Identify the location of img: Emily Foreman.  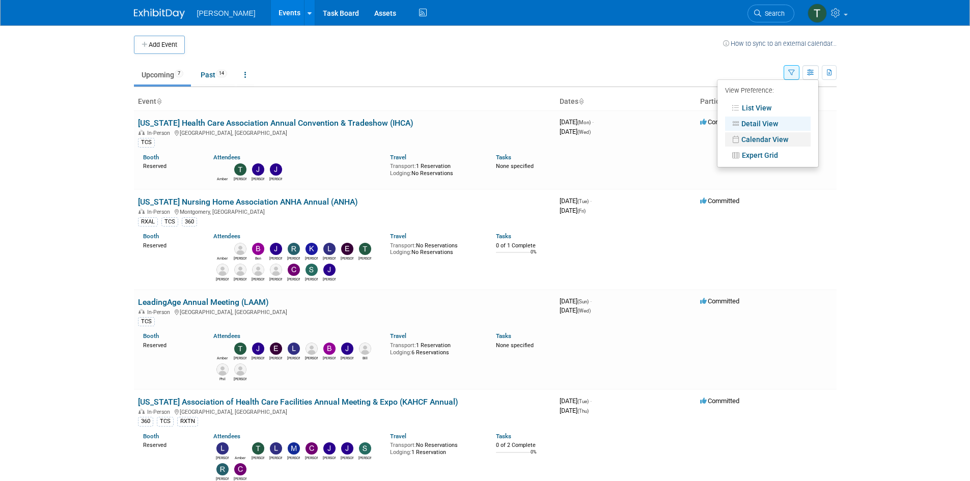
(276, 349).